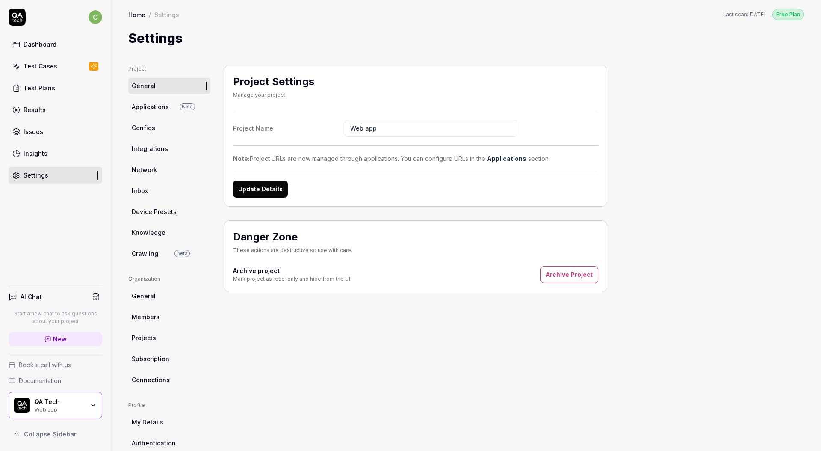  Describe the element at coordinates (744, 15) in the screenshot. I see `span: Last scan:` at that location.